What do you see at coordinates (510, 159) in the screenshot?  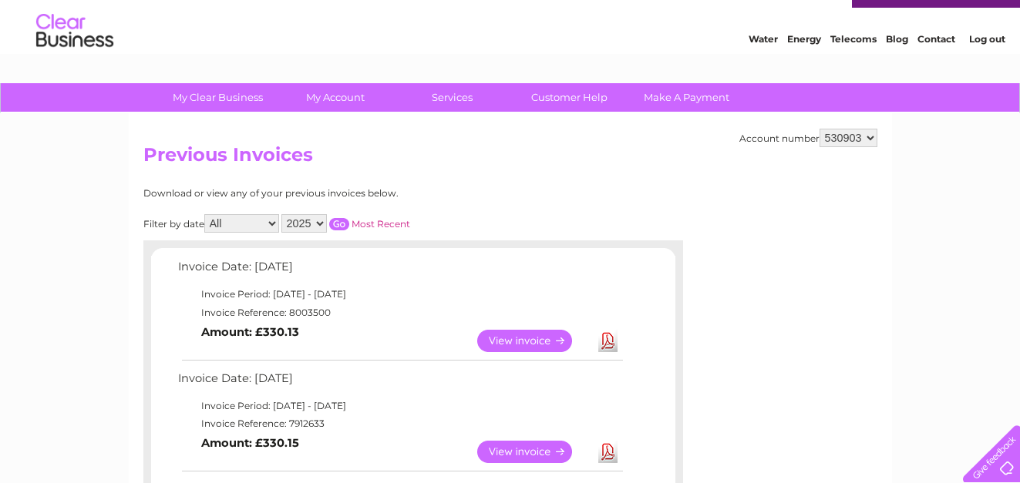 I see `h2: Previous Invoices` at bounding box center [510, 159].